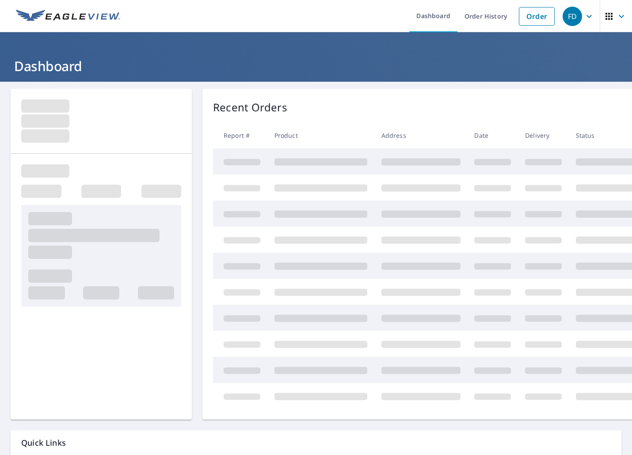 This screenshot has height=455, width=632. Describe the element at coordinates (316, 443) in the screenshot. I see `p: Quick Links` at that location.